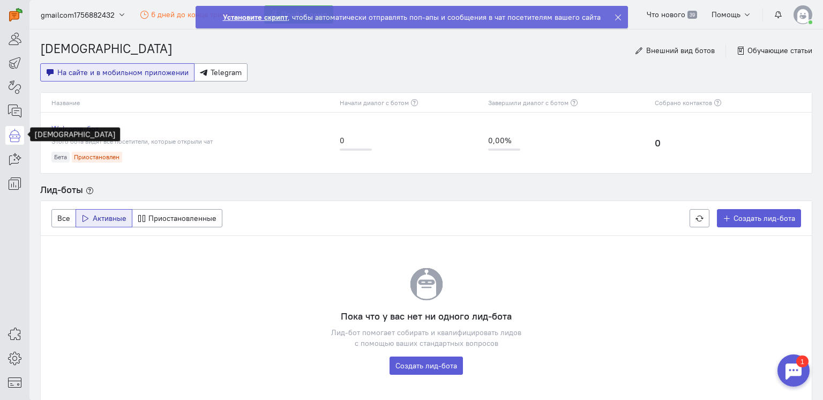  I want to click on div: 0, so click(356, 140).